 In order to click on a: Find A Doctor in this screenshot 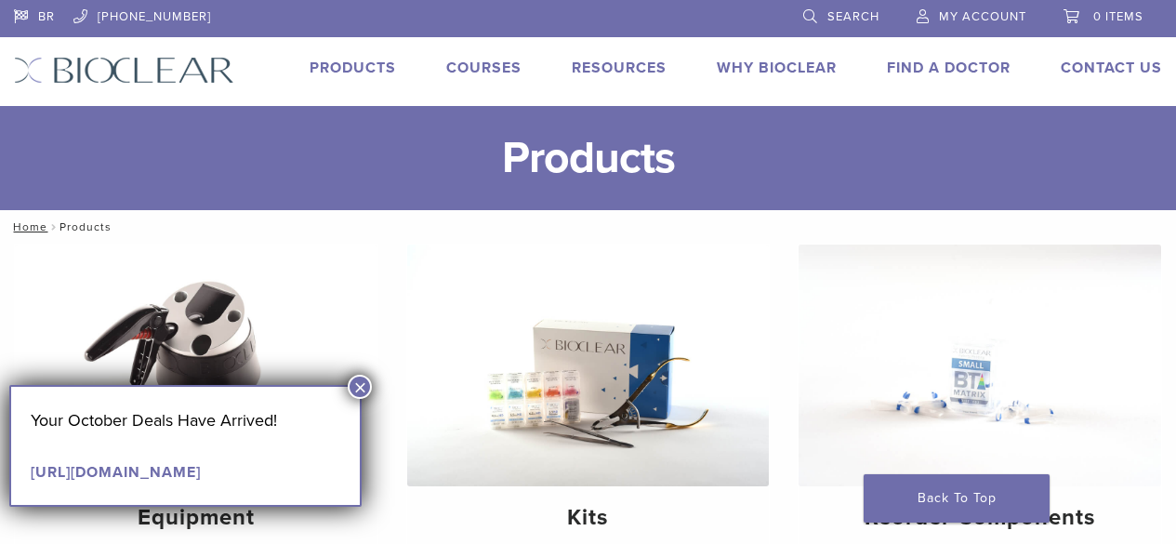, I will do `click(948, 68)`.